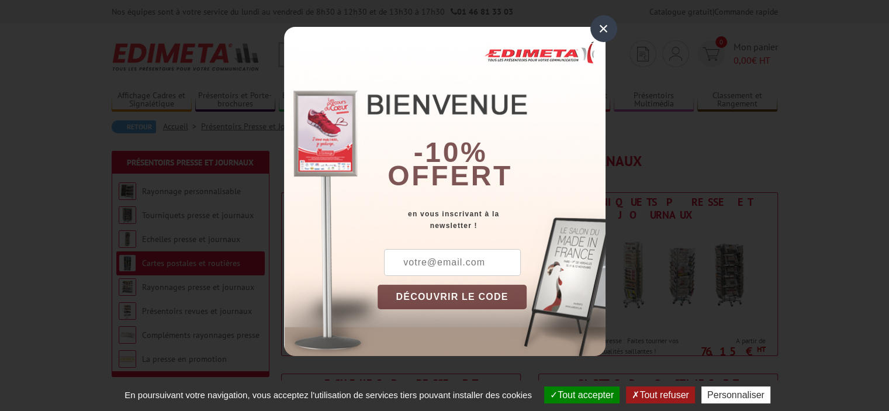 Image resolution: width=889 pixels, height=411 pixels. What do you see at coordinates (736, 395) in the screenshot?
I see `button: Personnaliser (fenêtre modale)` at bounding box center [736, 395].